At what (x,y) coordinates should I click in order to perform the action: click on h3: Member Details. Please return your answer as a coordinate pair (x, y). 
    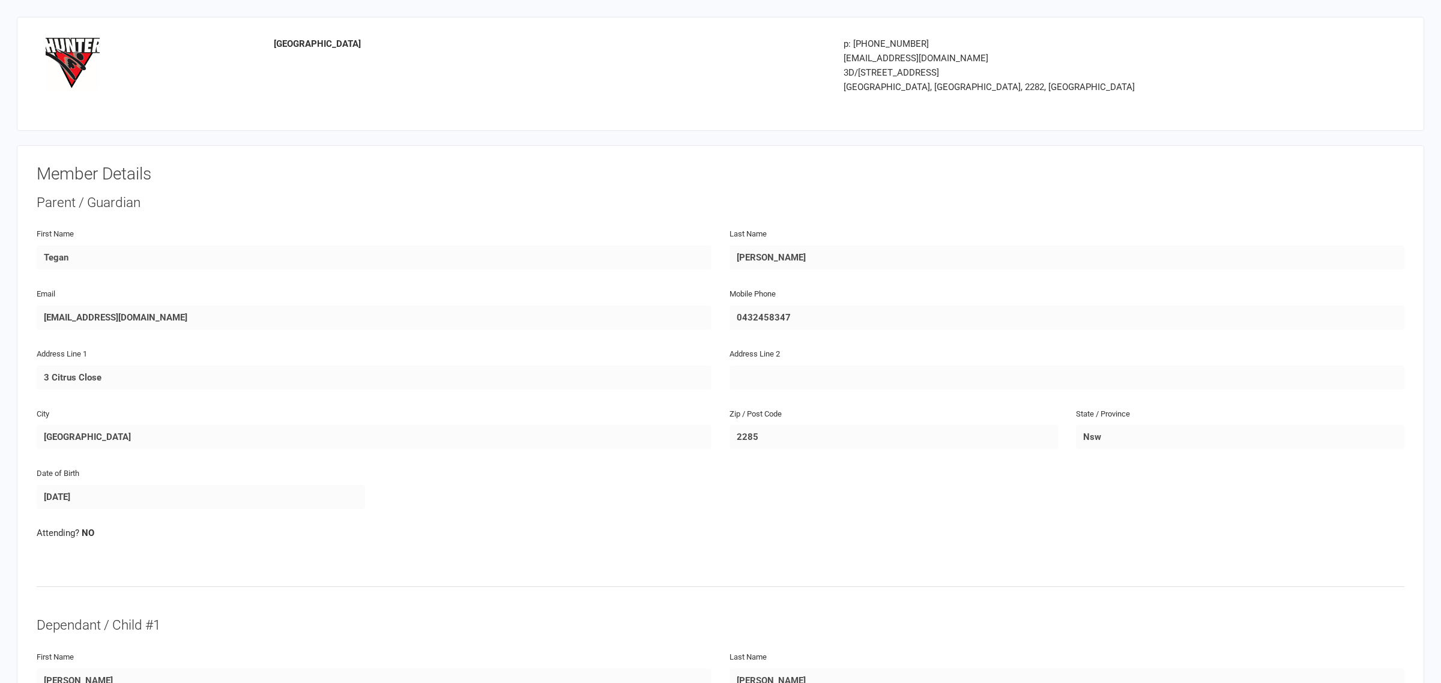
    Looking at the image, I should click on (720, 174).